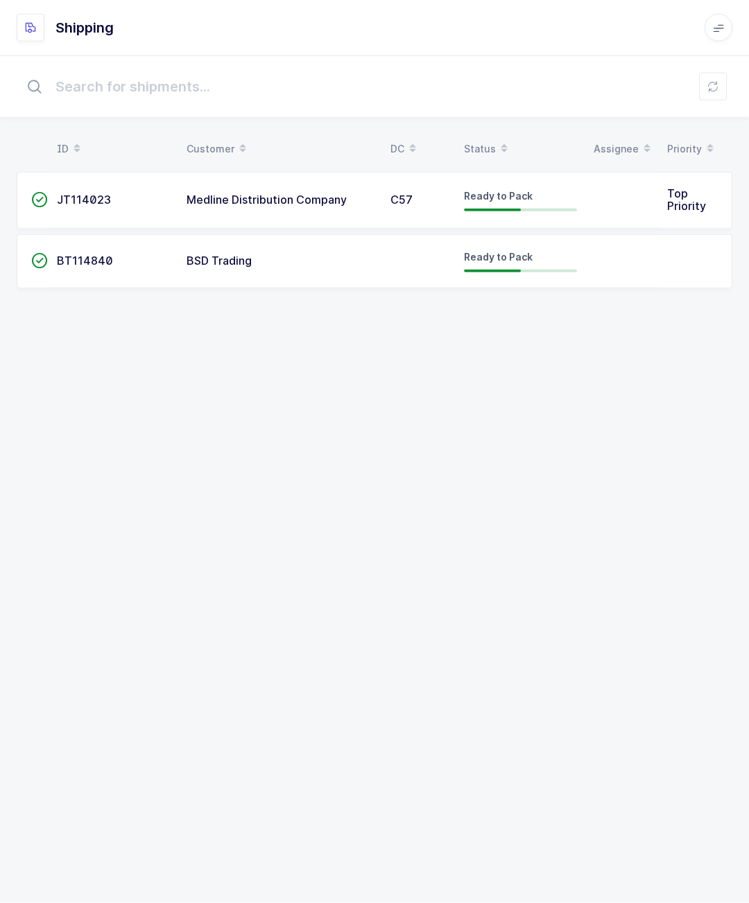 The height and width of the screenshot is (903, 749). I want to click on div: Customer, so click(280, 149).